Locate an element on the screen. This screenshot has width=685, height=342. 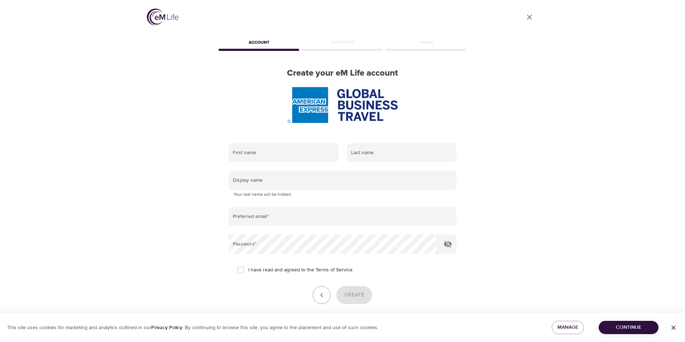
a: close is located at coordinates (529, 17).